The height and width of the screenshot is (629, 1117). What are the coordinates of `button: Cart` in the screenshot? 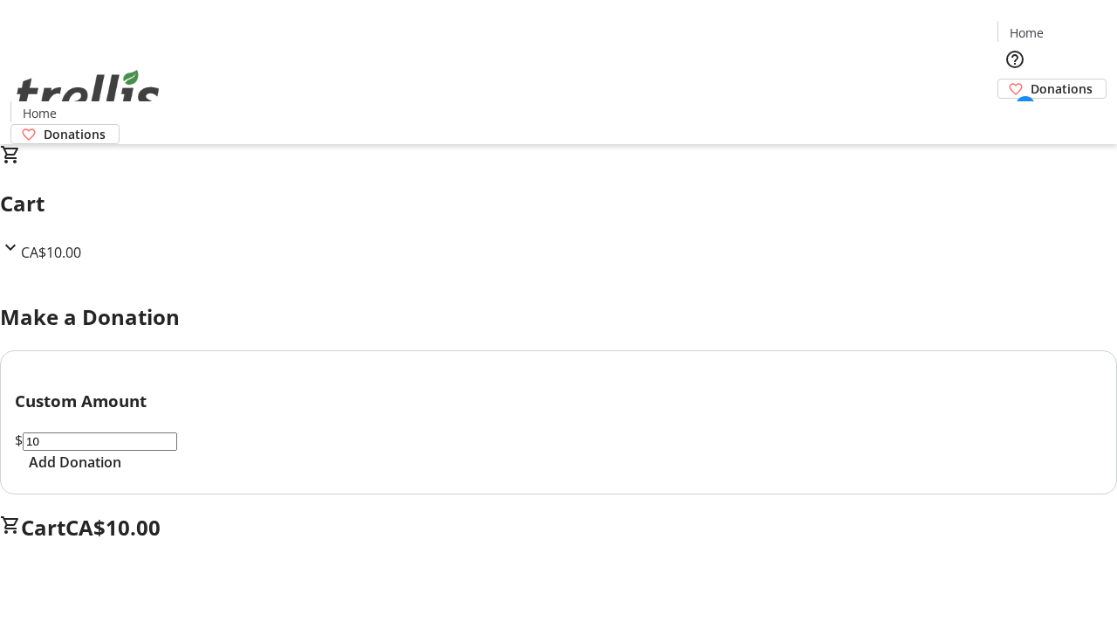 It's located at (1015, 116).